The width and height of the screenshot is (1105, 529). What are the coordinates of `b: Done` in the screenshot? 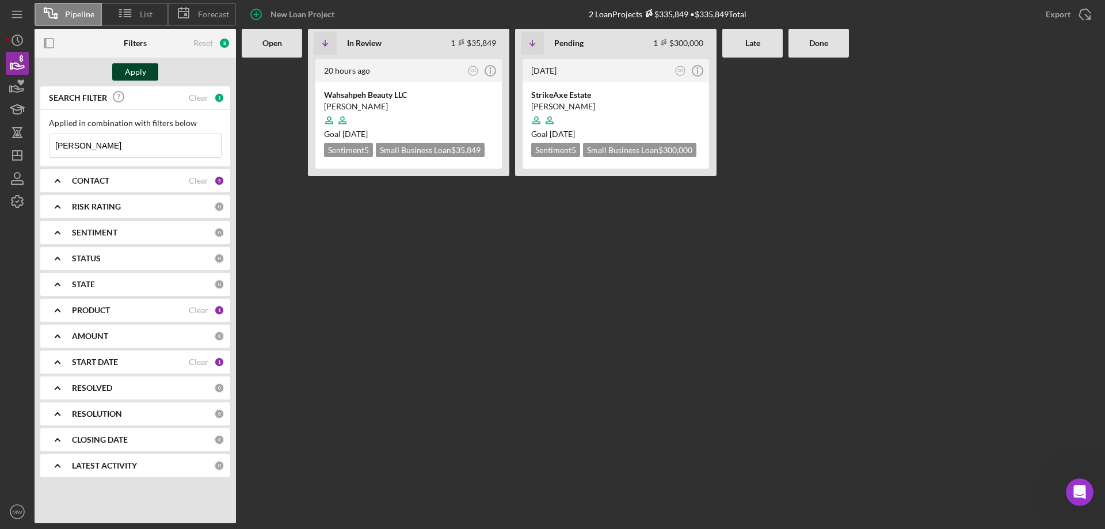 It's located at (818, 43).